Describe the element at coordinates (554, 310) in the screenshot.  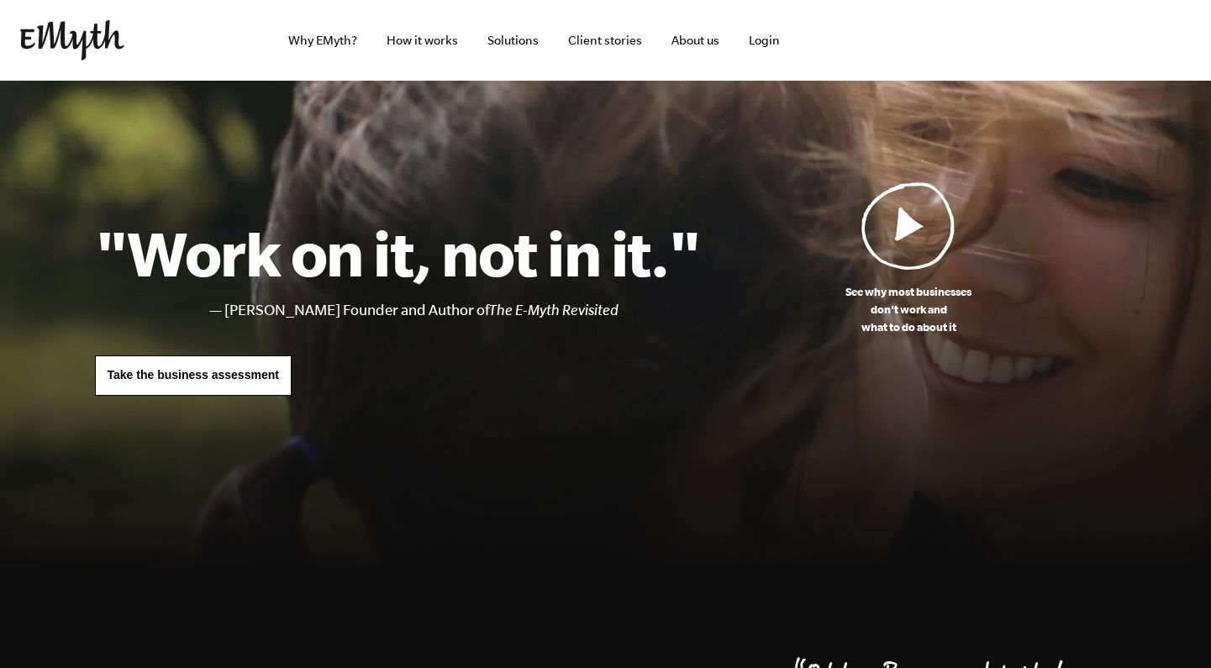
I see `i: The E-Myth Revisited` at that location.